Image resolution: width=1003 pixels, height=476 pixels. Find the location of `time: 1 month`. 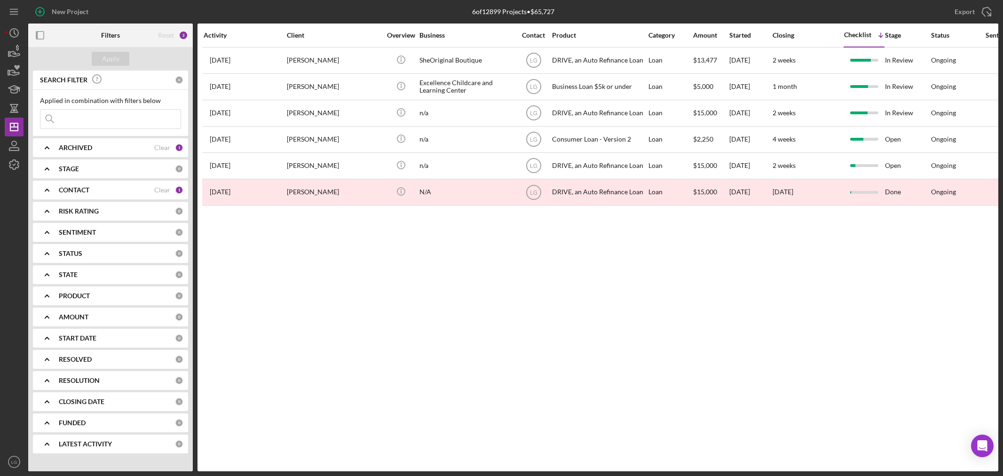

time: 1 month is located at coordinates (785, 86).